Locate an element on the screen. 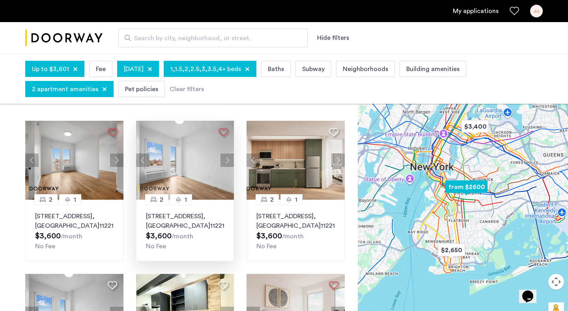 This screenshot has width=568, height=311. span: 1,1.5,2,2.5,3,3.5,4+ beds is located at coordinates (205, 69).